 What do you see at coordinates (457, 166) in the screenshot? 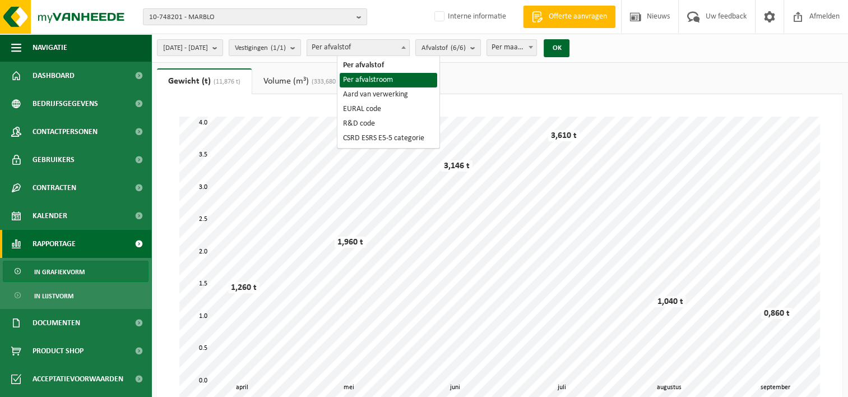
I see `div: 3,146 t` at bounding box center [457, 166].